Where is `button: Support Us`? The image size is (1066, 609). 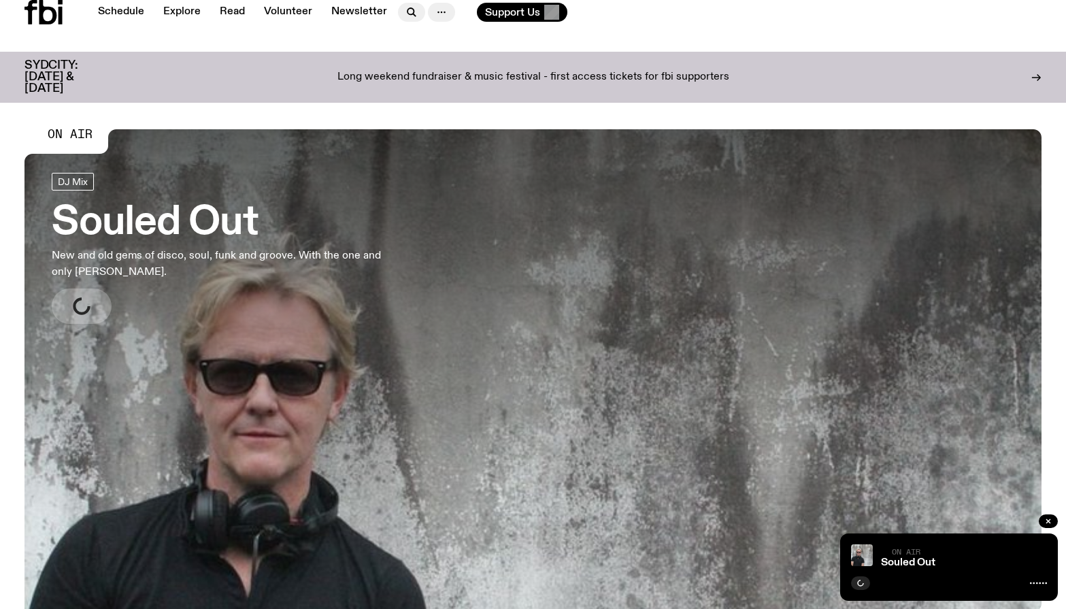
button: Support Us is located at coordinates (522, 12).